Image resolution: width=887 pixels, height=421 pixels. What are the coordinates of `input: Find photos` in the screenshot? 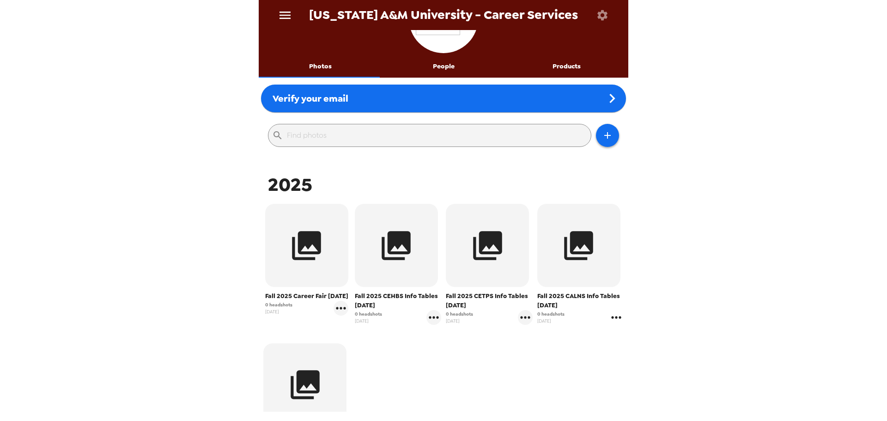 It's located at (437, 135).